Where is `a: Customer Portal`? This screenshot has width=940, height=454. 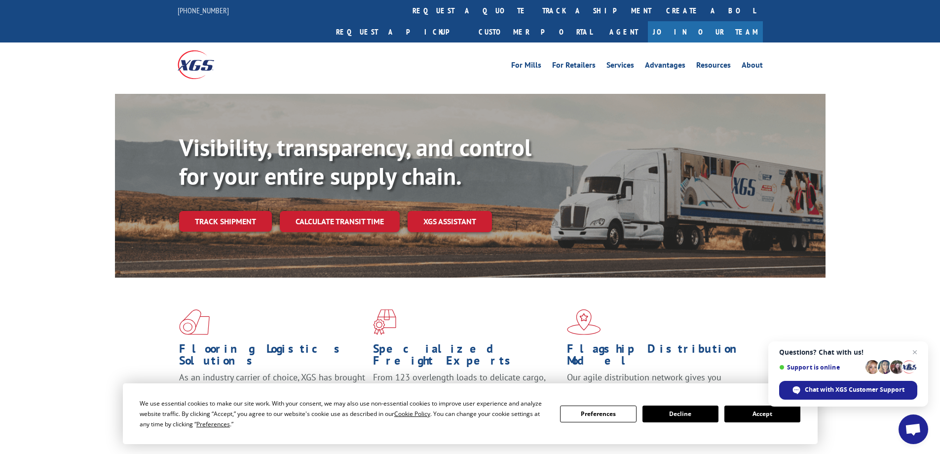
a: Customer Portal is located at coordinates (536, 32).